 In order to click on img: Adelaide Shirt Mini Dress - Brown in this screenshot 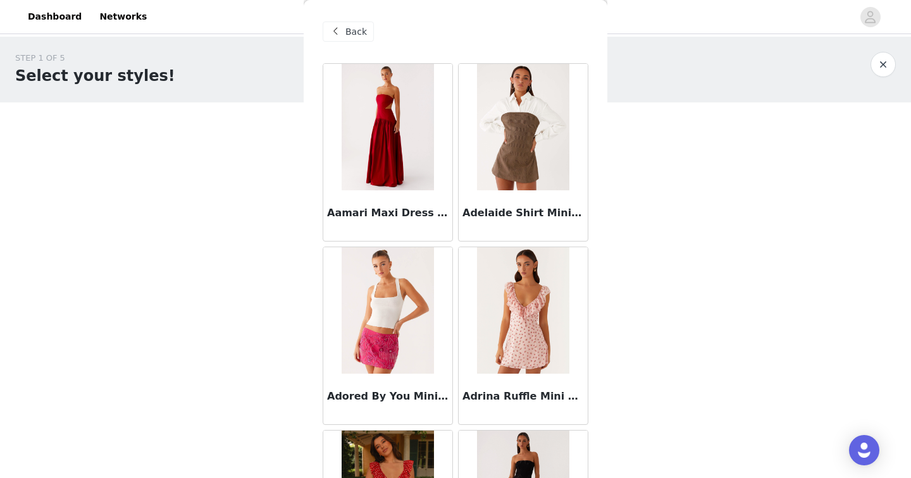, I will do `click(523, 127)`.